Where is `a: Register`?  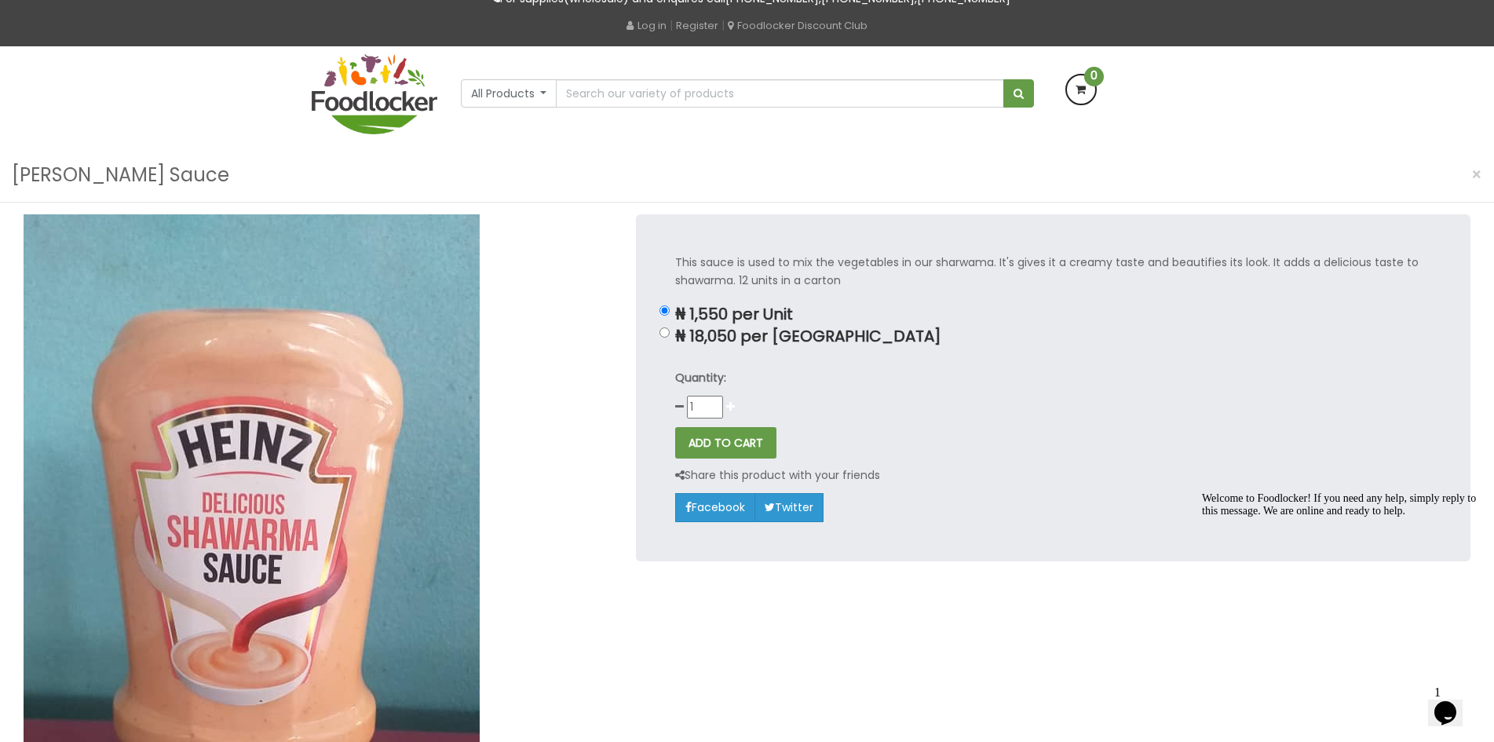
a: Register is located at coordinates (697, 25).